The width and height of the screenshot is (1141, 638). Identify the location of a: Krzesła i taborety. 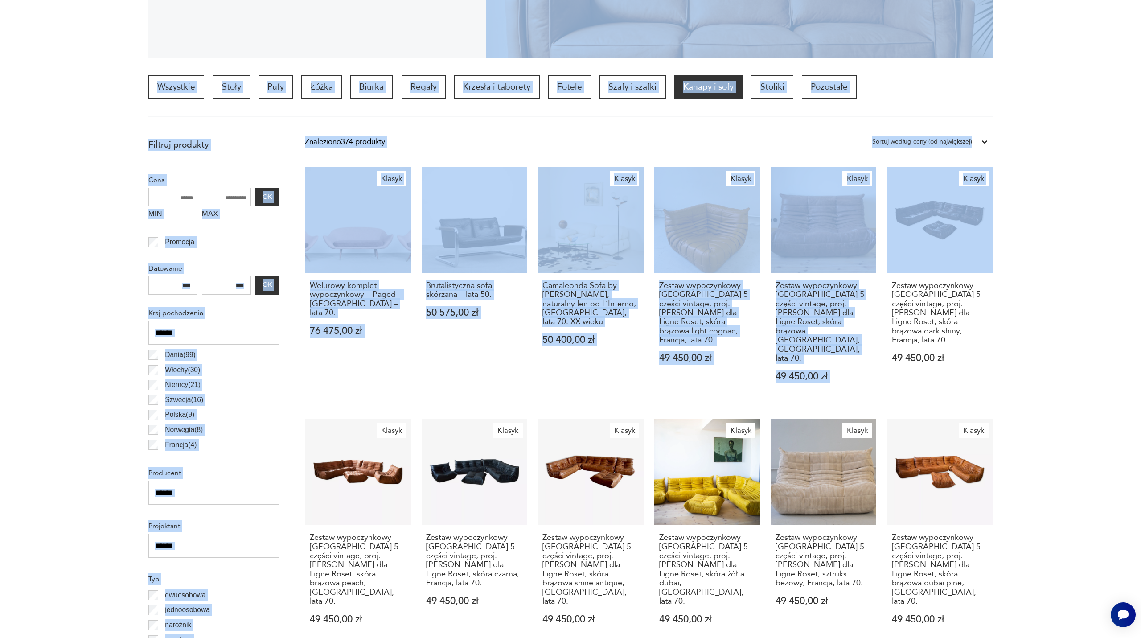
(497, 87).